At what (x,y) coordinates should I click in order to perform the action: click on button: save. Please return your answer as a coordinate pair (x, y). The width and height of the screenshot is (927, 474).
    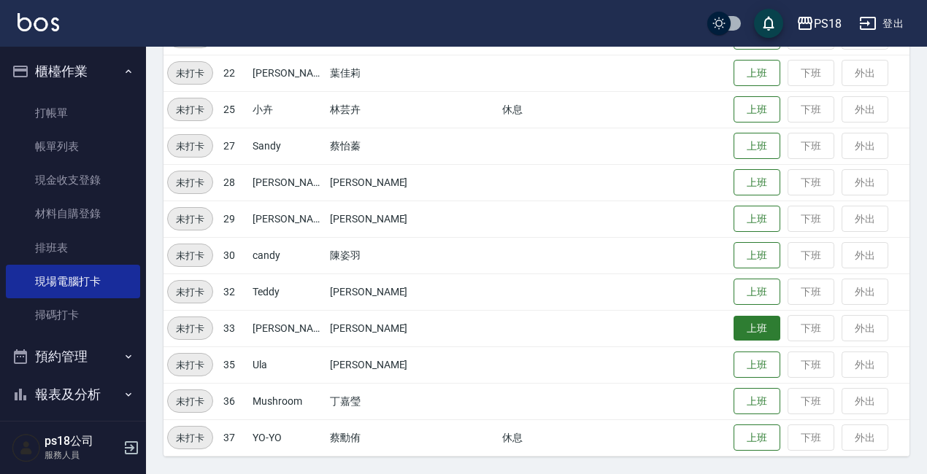
    Looking at the image, I should click on (768, 23).